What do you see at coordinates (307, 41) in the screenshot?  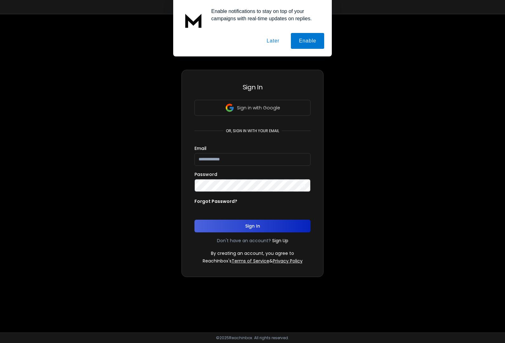 I see `button: Enable` at bounding box center [307, 41].